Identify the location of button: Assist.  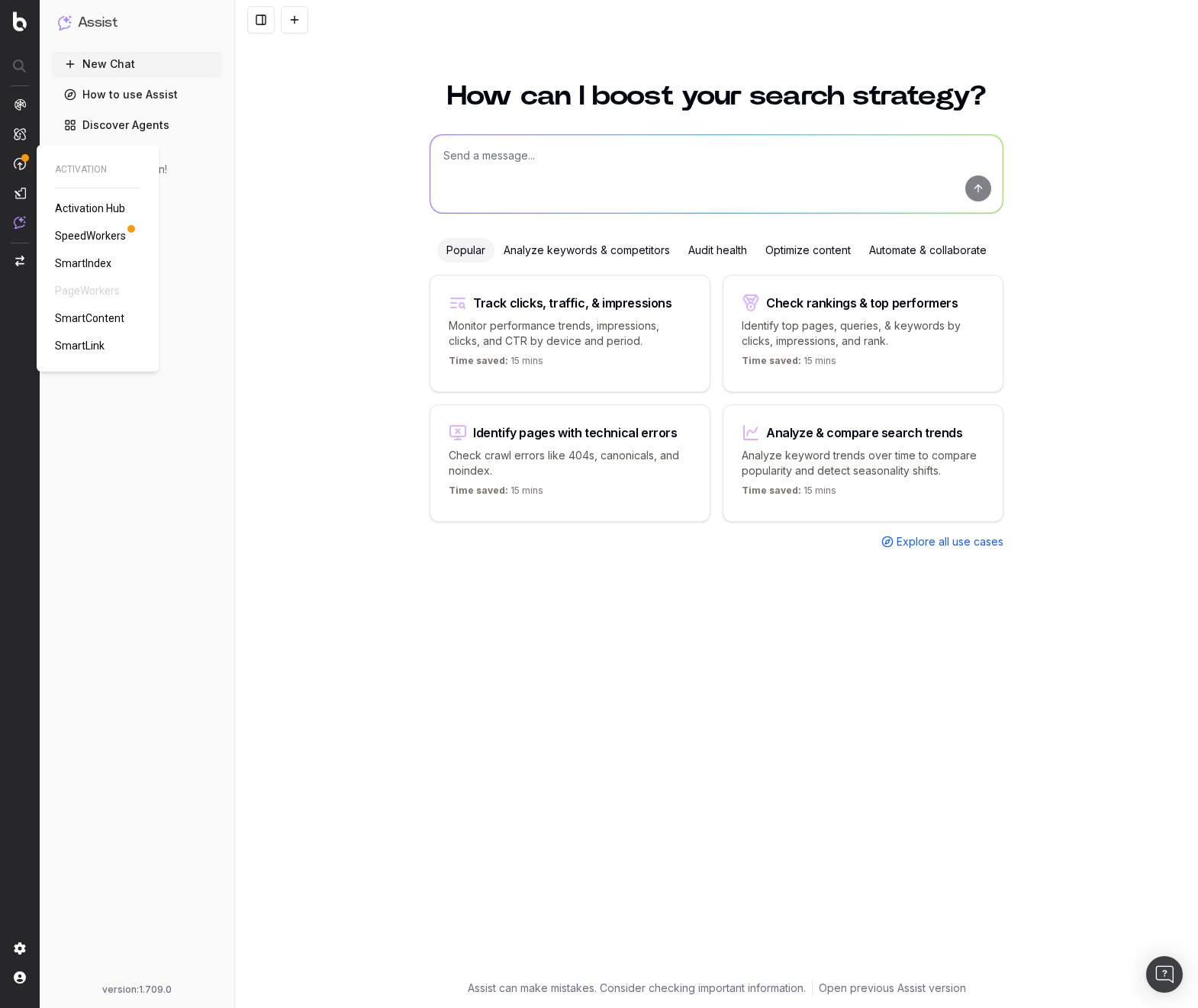
(137, 23).